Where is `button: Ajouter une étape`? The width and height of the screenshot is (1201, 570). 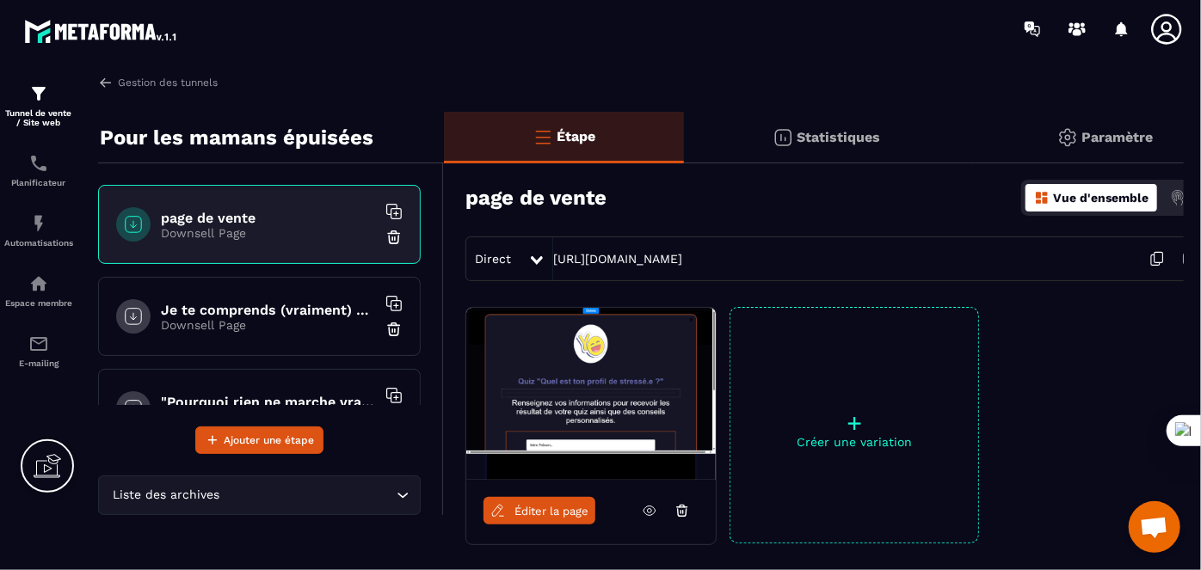
button: Ajouter une étape is located at coordinates (259, 440).